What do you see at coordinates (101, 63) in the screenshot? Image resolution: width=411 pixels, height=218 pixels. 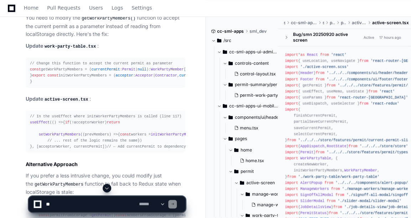 I see `span: // Change this function to accept the current permit as parameter` at bounding box center [101, 63].